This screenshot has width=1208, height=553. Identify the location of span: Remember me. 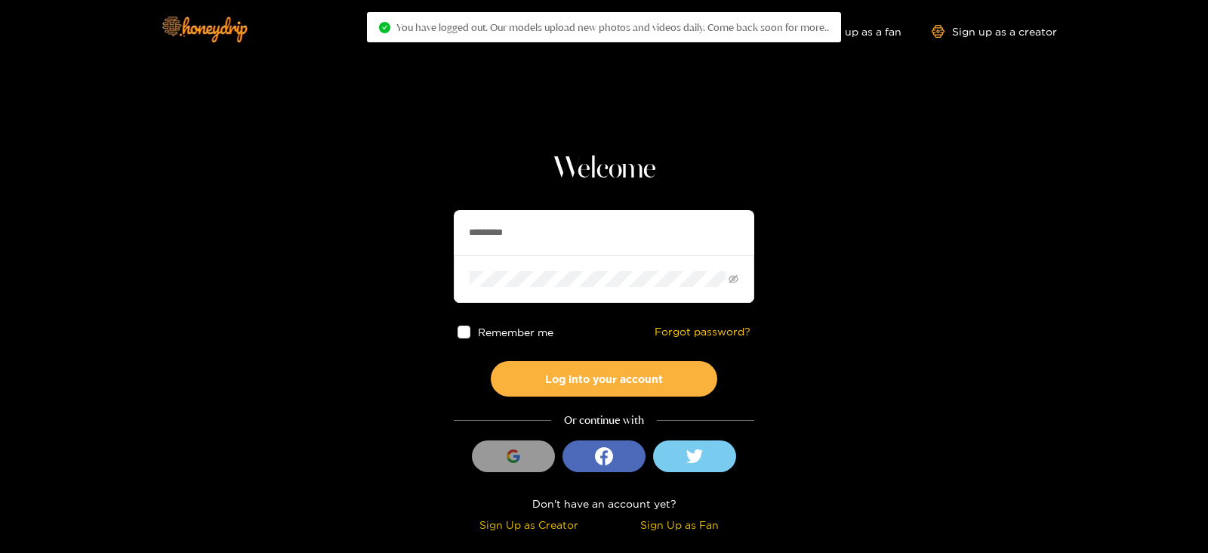
(516, 331).